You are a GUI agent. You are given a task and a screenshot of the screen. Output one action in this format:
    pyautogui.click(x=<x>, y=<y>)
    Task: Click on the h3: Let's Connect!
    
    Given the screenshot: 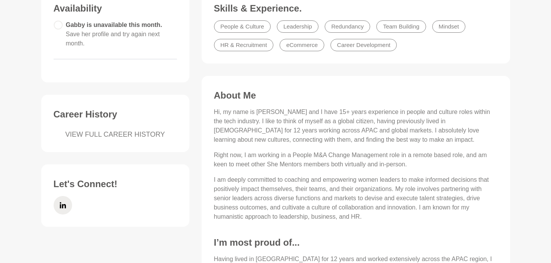 What is the action you would take?
    pyautogui.click(x=115, y=184)
    